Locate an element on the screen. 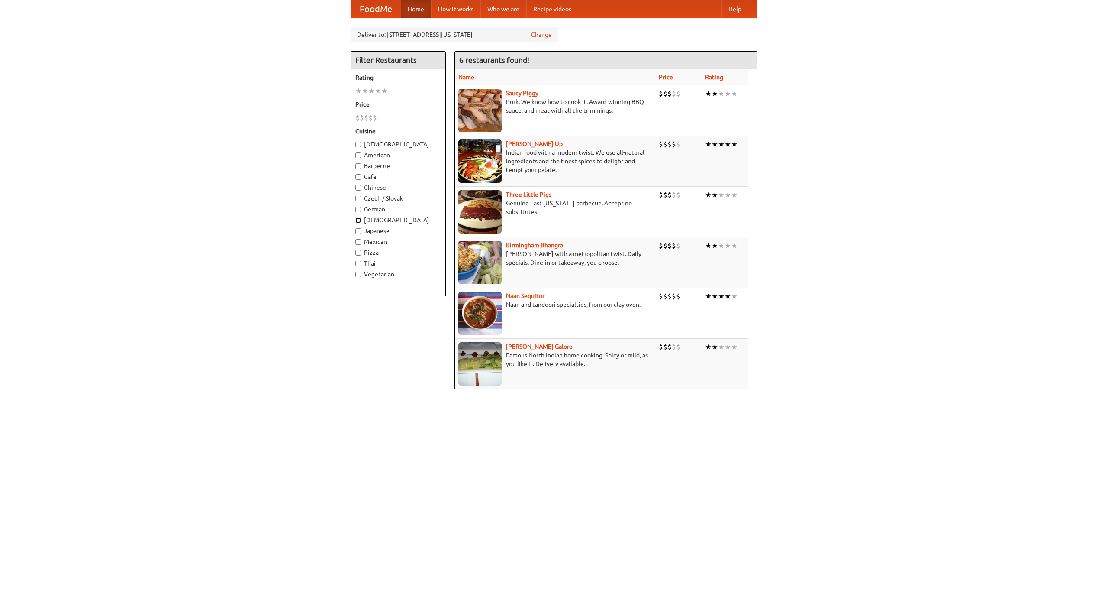 The height and width of the screenshot is (613, 1108). label: Japanese is located at coordinates (398, 231).